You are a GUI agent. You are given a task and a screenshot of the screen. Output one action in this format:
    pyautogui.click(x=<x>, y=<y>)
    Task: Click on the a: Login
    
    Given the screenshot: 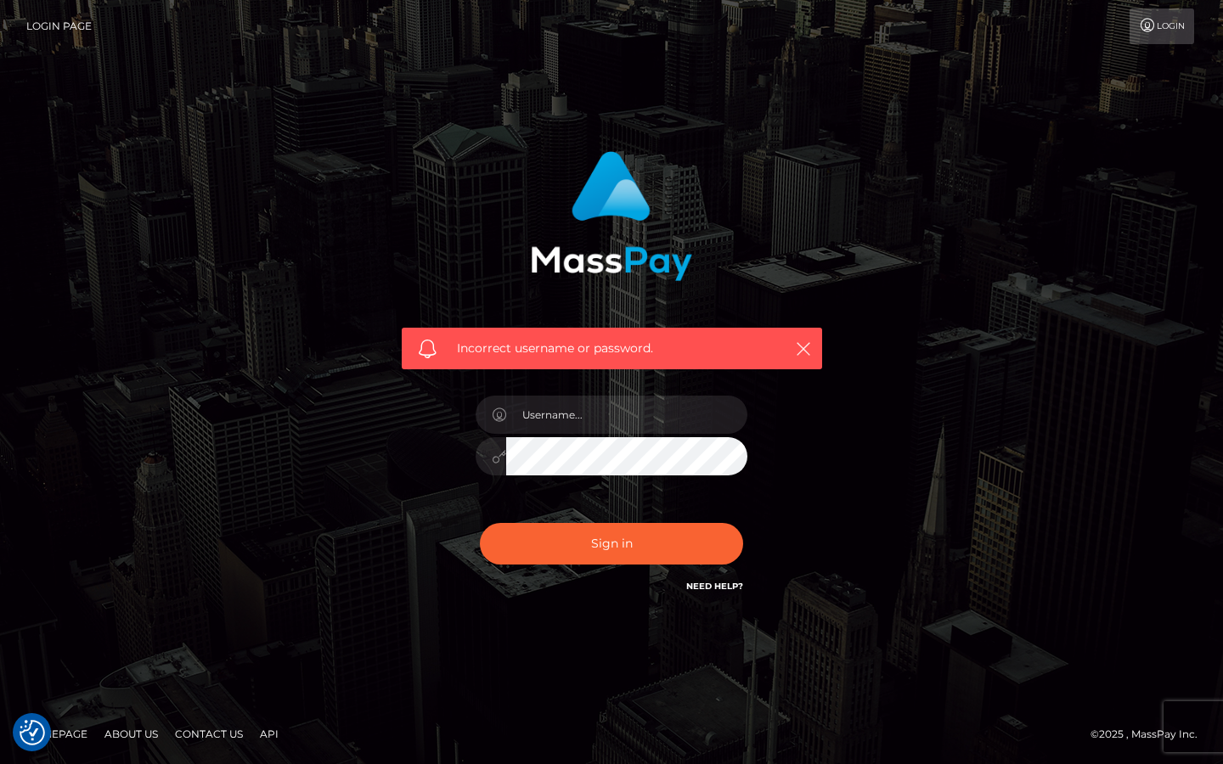 What is the action you would take?
    pyautogui.click(x=1162, y=26)
    